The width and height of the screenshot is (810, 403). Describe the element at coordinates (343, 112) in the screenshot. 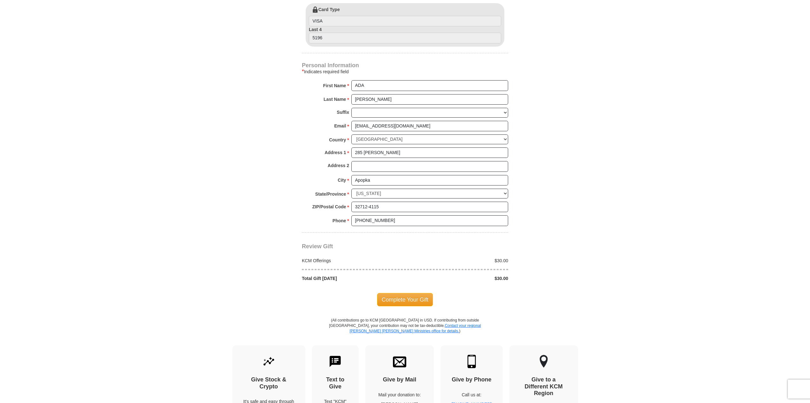

I see `strong: Suffix` at that location.